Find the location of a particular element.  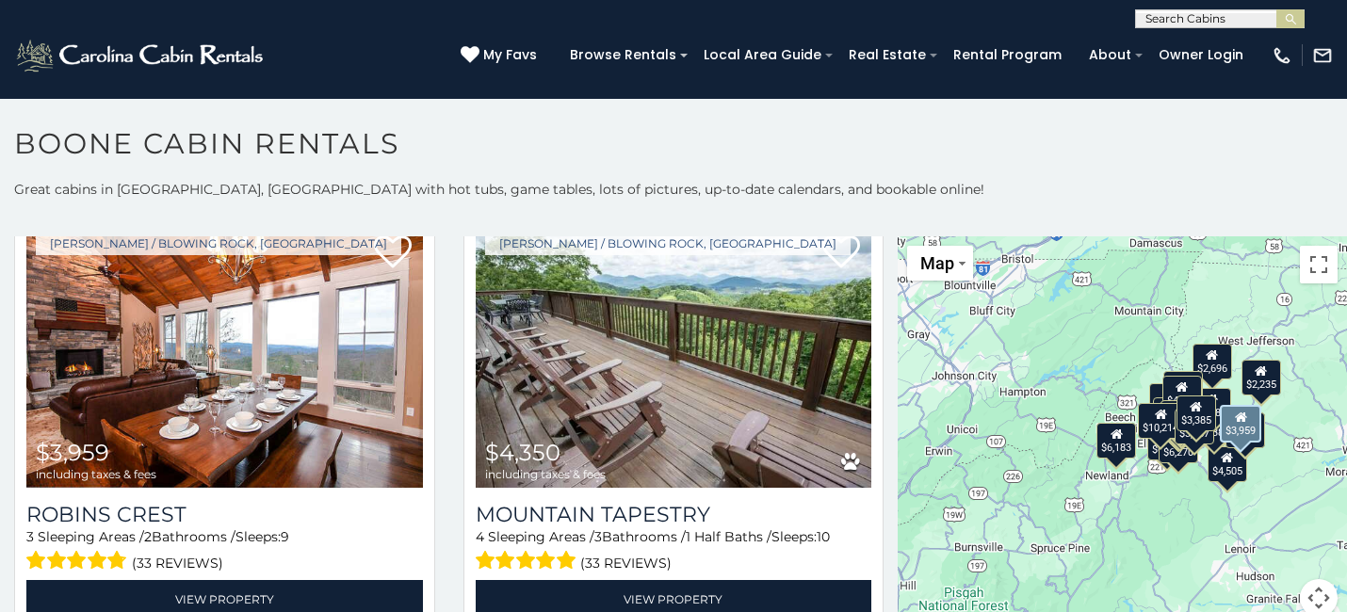

div: $9,735 is located at coordinates (1168, 401).